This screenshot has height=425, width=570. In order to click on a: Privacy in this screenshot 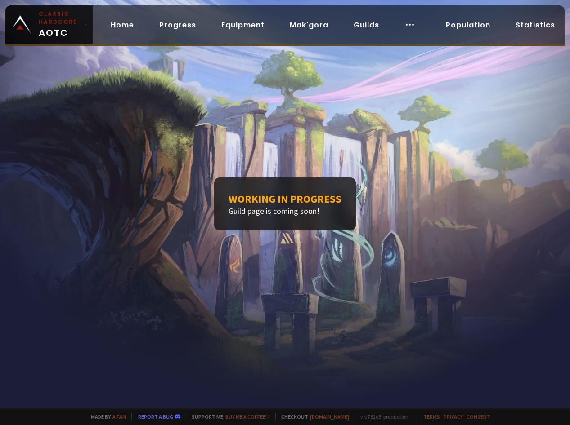, I will do `click(453, 417)`.